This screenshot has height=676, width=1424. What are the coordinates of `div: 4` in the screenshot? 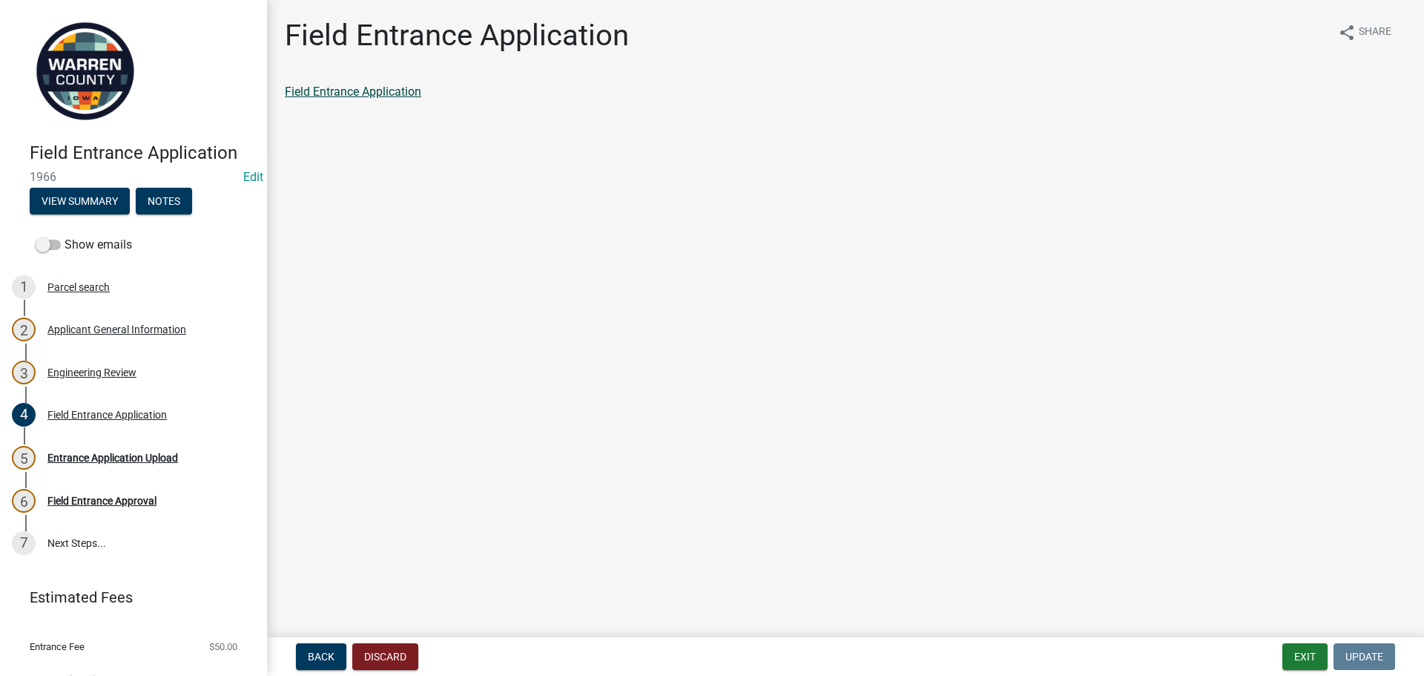 It's located at (24, 415).